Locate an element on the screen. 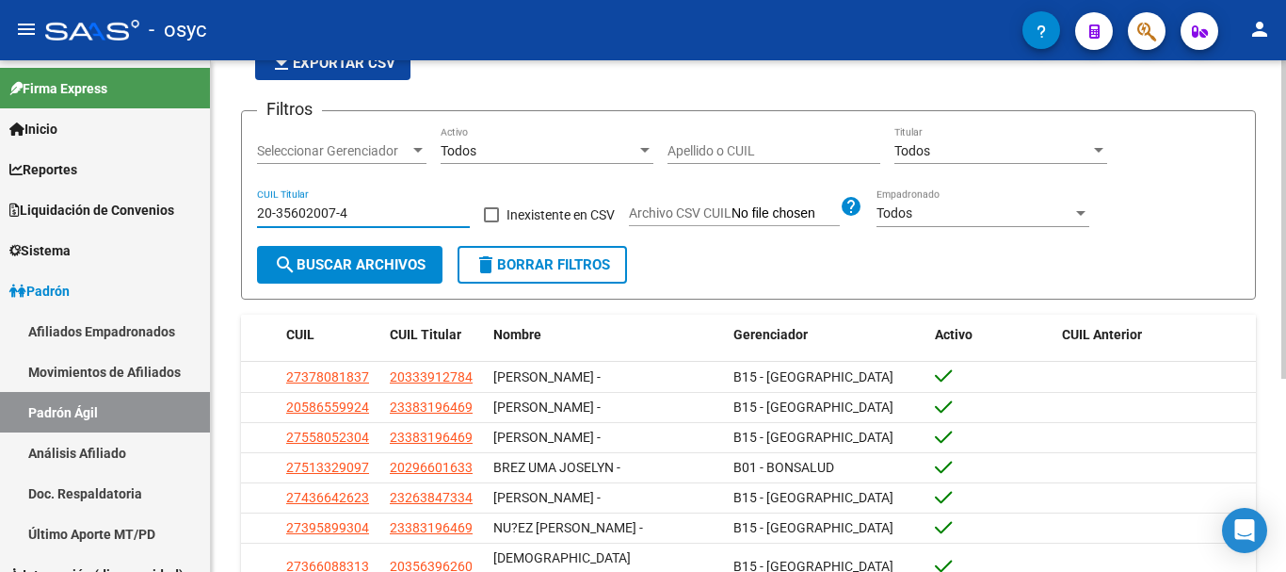 This screenshot has width=1286, height=572. span: Exportar CSV is located at coordinates (332, 63).